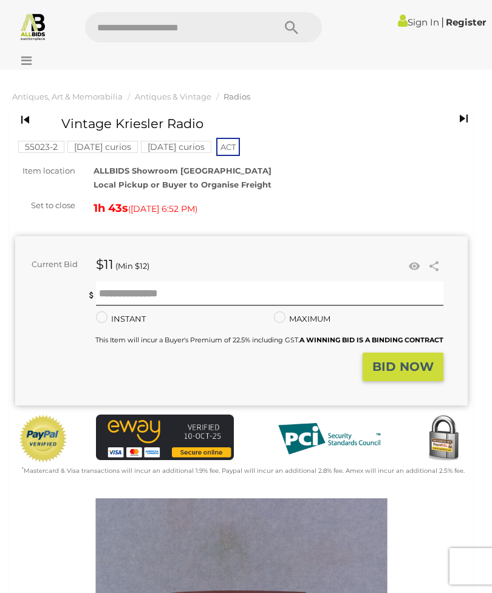 Image resolution: width=492 pixels, height=593 pixels. What do you see at coordinates (228, 147) in the screenshot?
I see `span: ACT` at bounding box center [228, 147].